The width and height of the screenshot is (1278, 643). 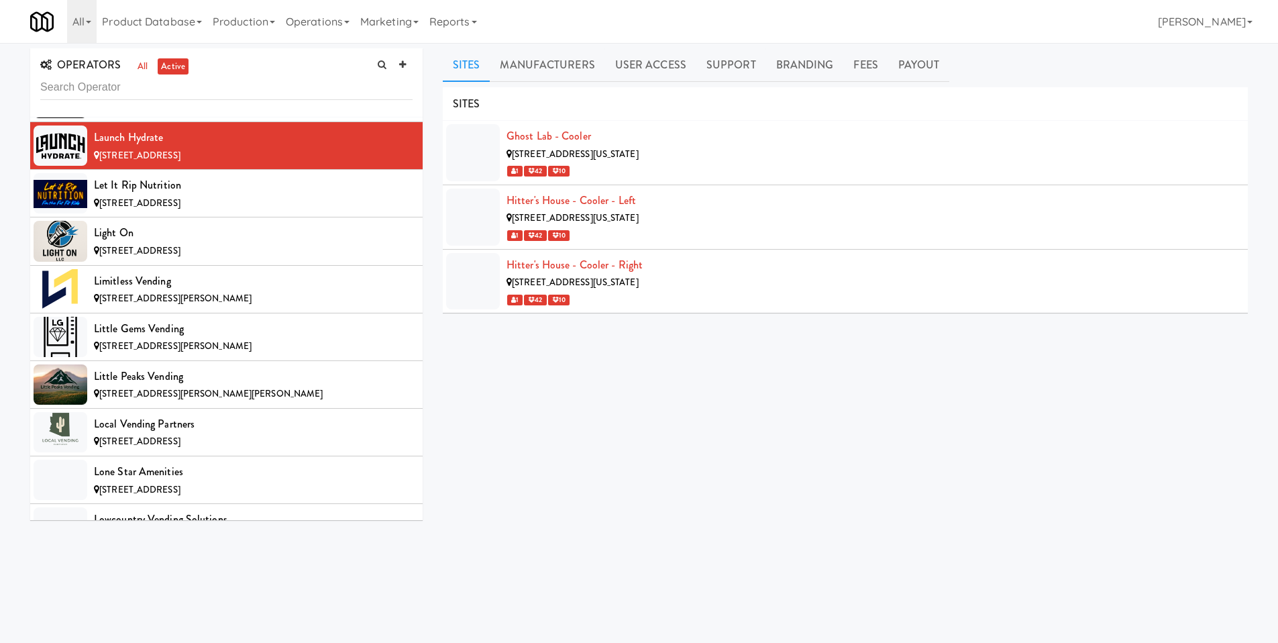 What do you see at coordinates (253, 424) in the screenshot?
I see `div: Local Vending Partners` at bounding box center [253, 424].